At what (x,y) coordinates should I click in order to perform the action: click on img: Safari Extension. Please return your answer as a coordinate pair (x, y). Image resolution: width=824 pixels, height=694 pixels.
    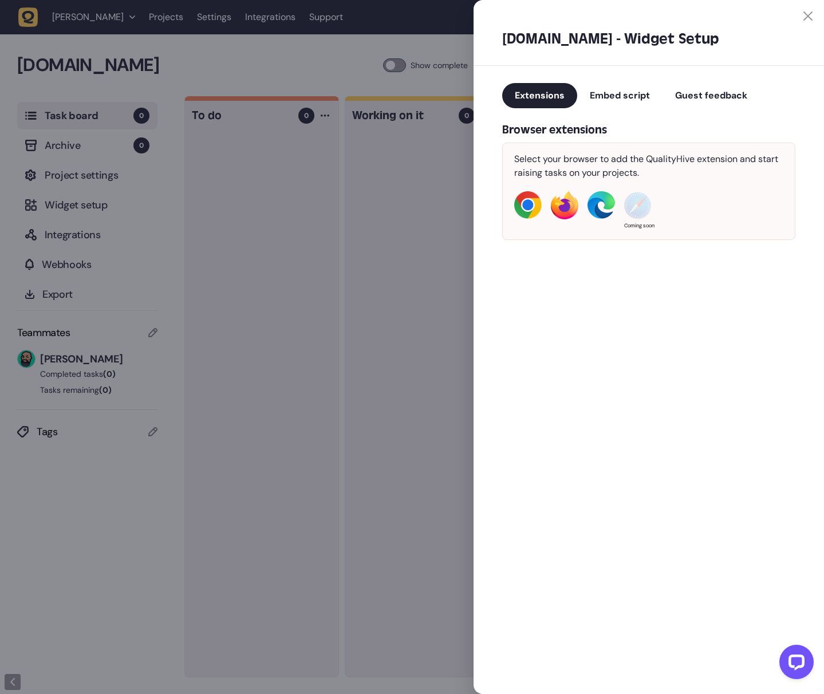
    Looking at the image, I should click on (638, 205).